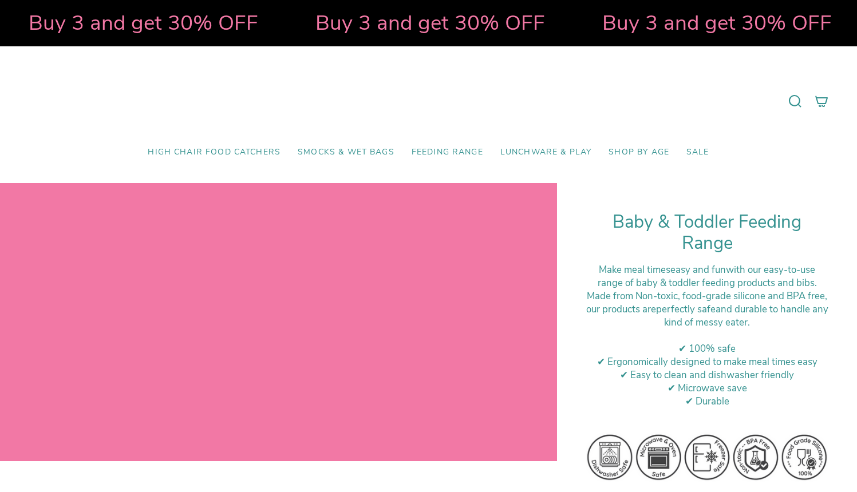  I want to click on div: Shop by Age, so click(639, 152).